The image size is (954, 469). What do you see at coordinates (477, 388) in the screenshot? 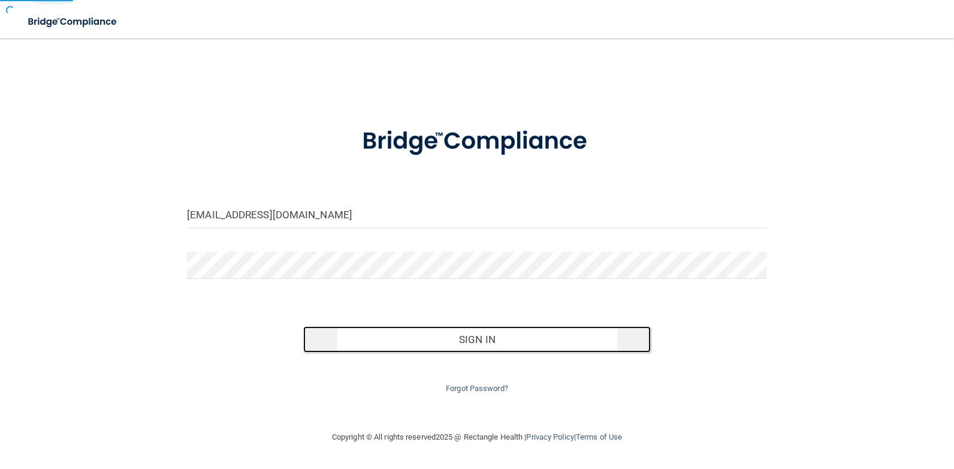
I see `a: Forgot Password?` at bounding box center [477, 388].